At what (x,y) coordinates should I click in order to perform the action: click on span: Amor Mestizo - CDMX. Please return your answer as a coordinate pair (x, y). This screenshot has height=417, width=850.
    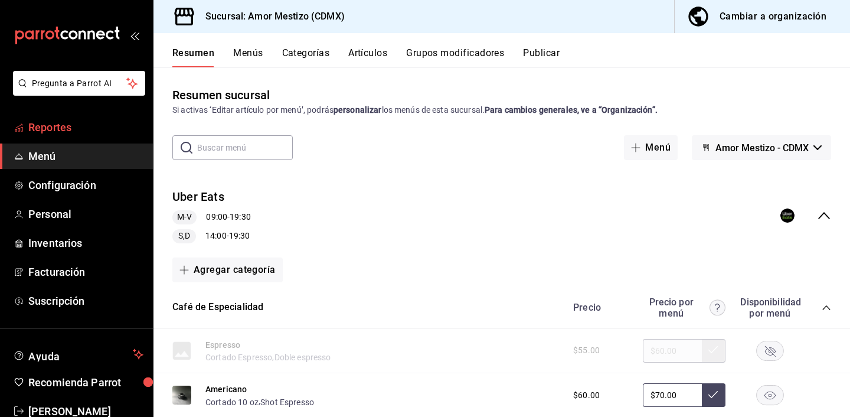
    Looking at the image, I should click on (762, 148).